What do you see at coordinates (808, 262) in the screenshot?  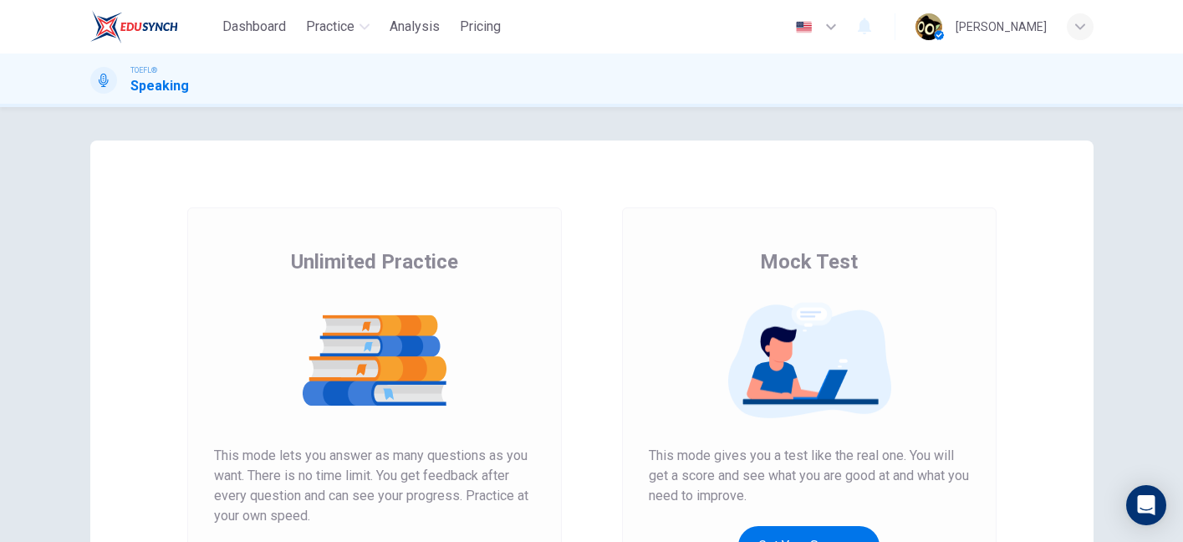 I see `span: Mock Test` at bounding box center [808, 262].